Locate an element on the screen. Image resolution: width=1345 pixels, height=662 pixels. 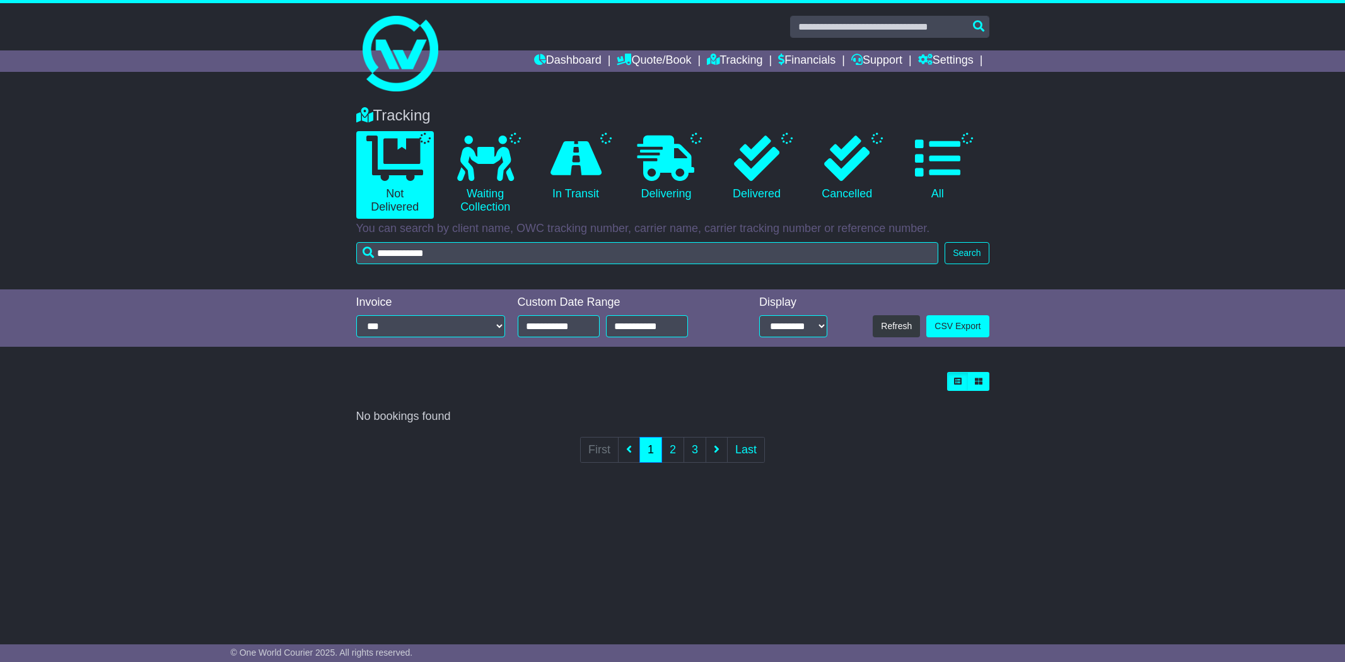
a: Quote/Book is located at coordinates (654, 61).